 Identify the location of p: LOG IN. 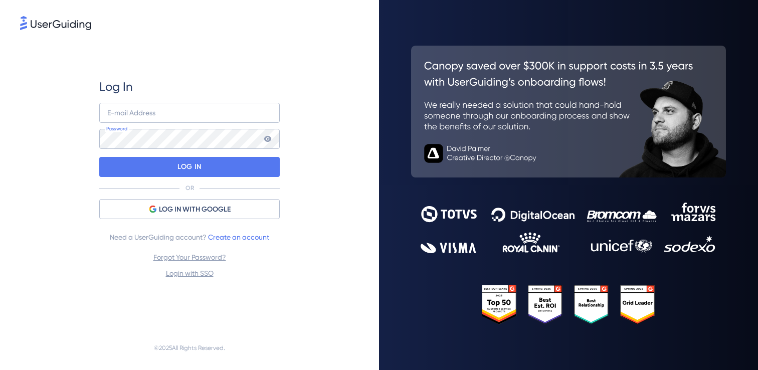
(189, 167).